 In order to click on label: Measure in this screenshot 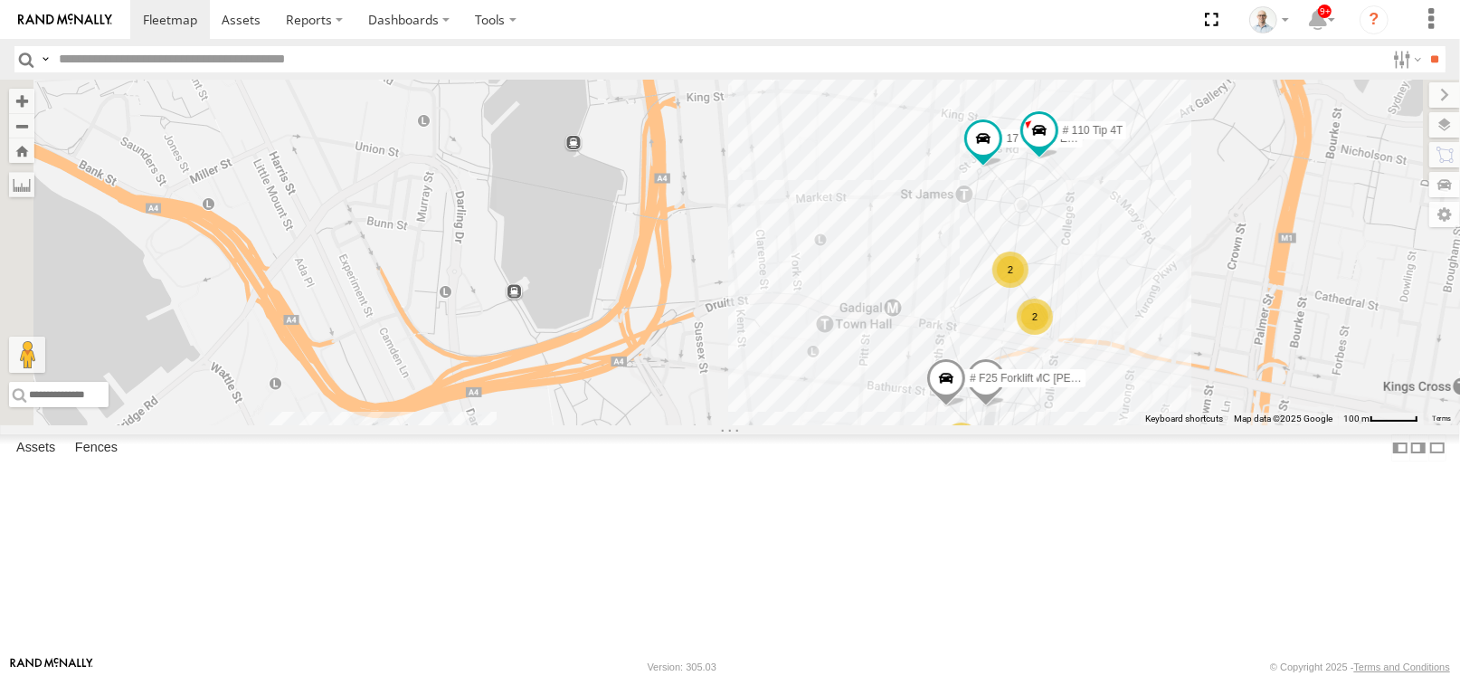, I will do `click(22, 185)`.